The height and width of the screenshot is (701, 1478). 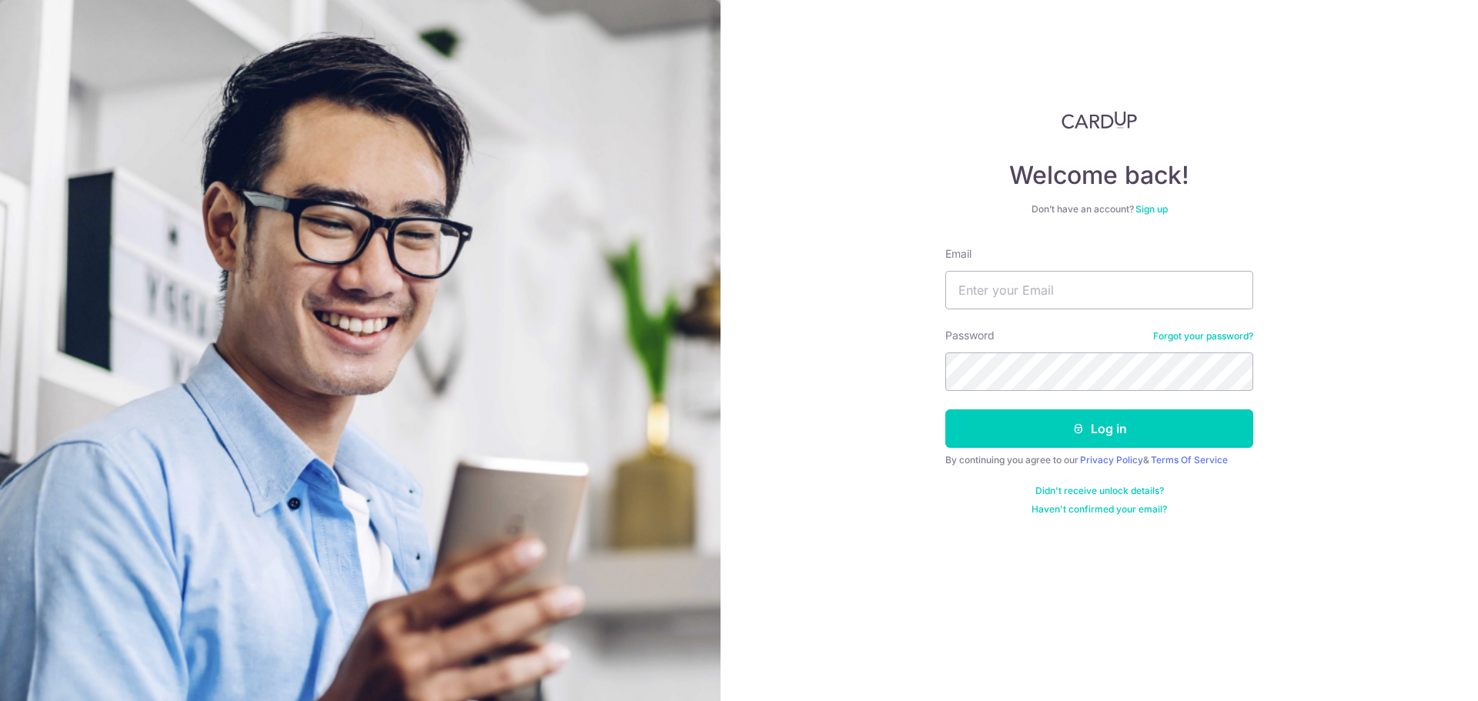 What do you see at coordinates (958, 254) in the screenshot?
I see `label: Email` at bounding box center [958, 254].